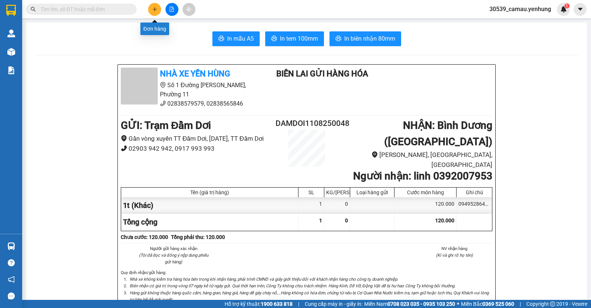 This screenshot has width=591, height=308. What do you see at coordinates (198, 148) in the screenshot?
I see `li: 02903 942 942, 0917 993 993` at bounding box center [198, 148].